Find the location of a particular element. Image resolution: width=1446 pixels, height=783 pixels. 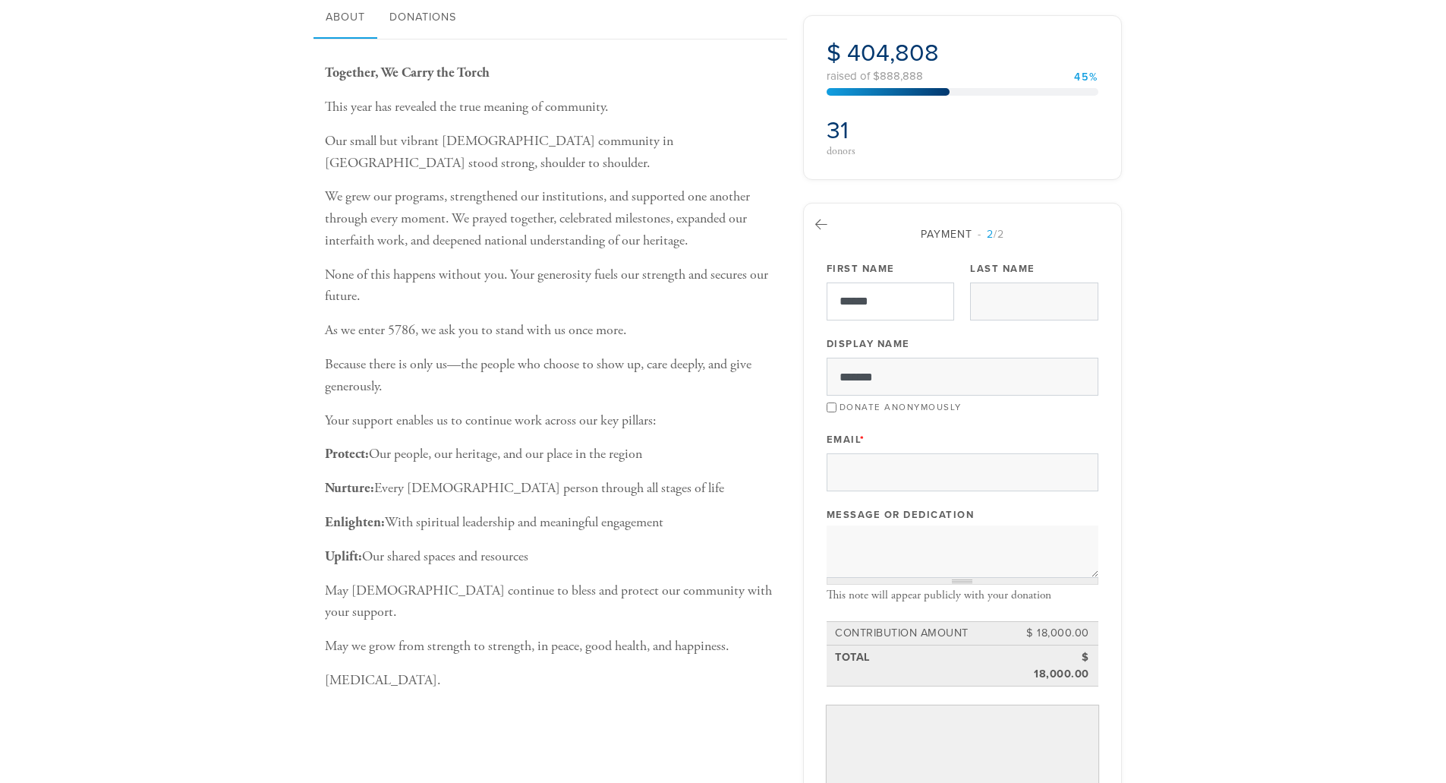

span: 404,808 is located at coordinates (893, 53).